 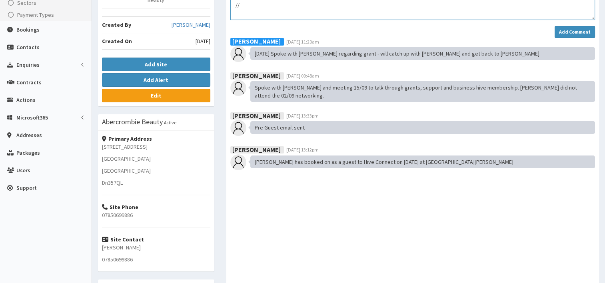 I want to click on div: Pre Guest email sent, so click(x=423, y=128).